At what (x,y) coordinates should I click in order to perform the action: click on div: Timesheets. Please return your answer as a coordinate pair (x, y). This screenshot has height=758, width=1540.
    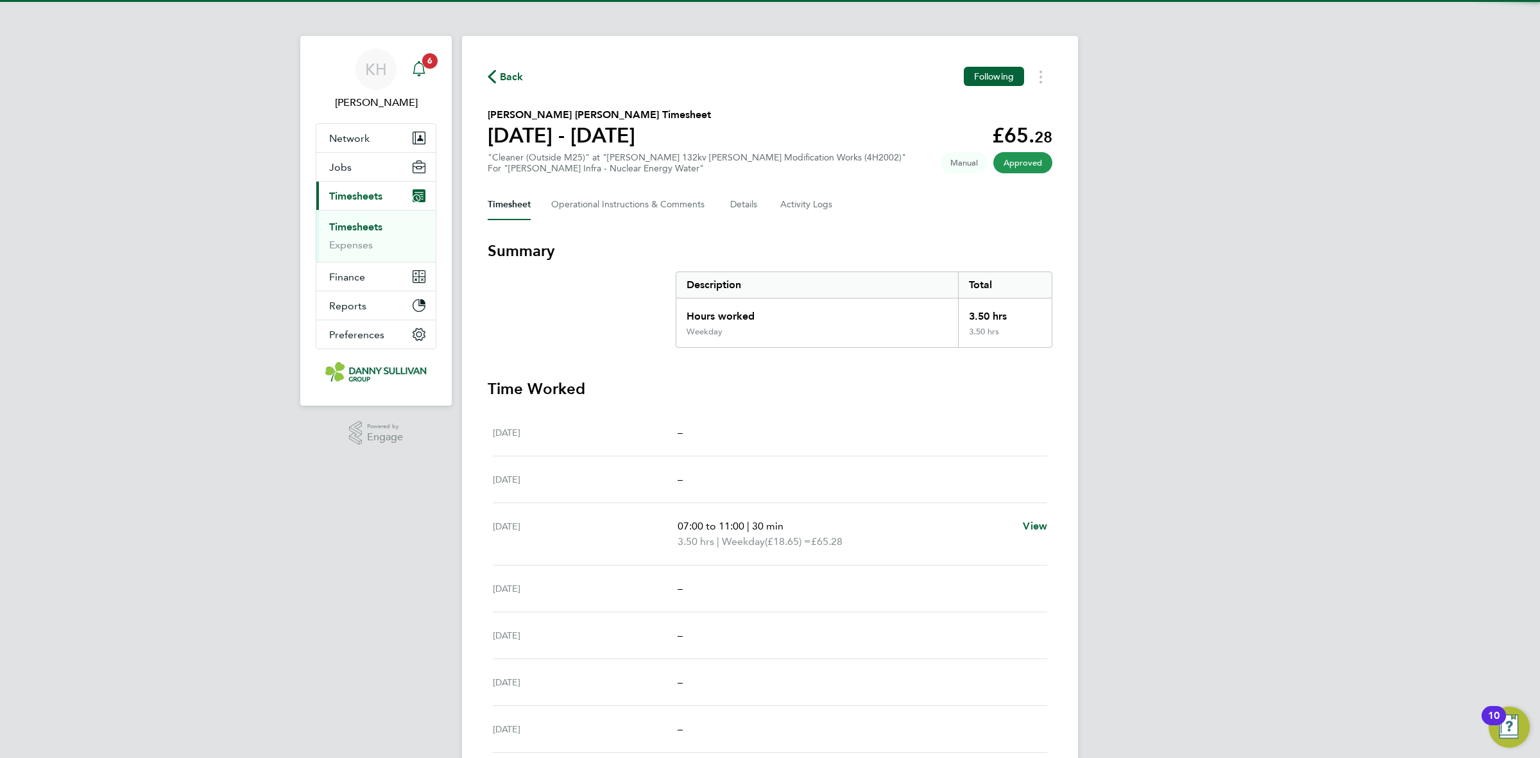
    Looking at the image, I should click on (376, 236).